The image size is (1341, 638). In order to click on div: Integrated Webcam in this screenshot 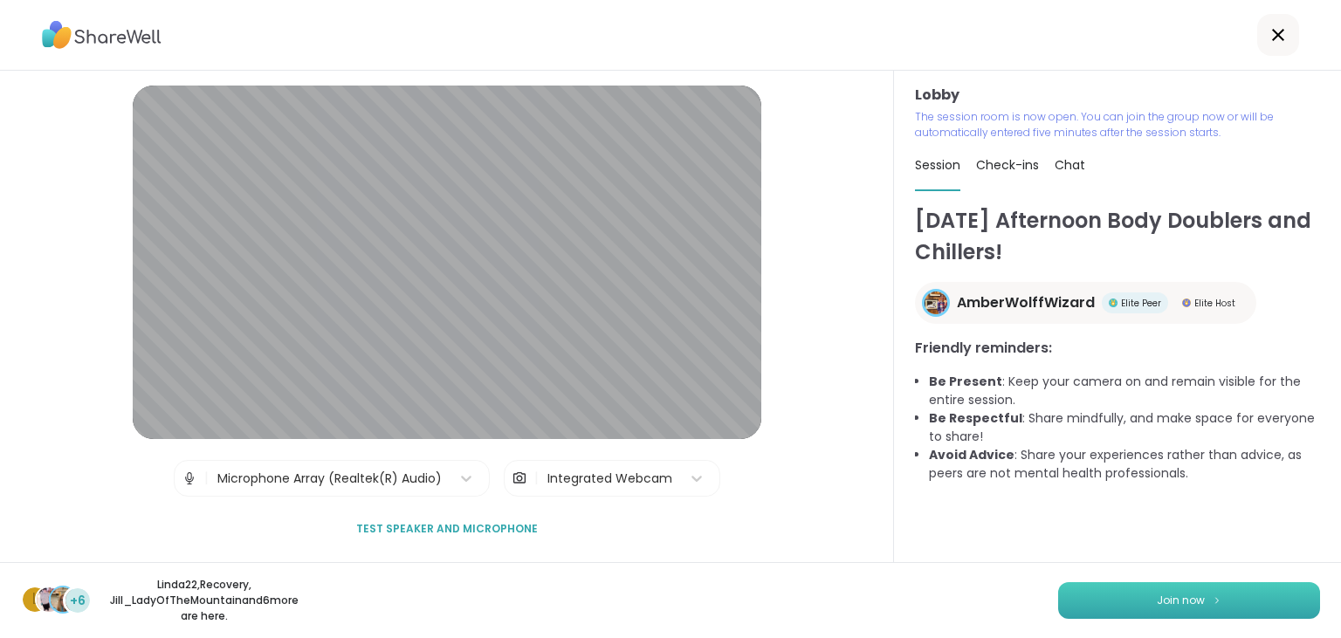, I will do `click(609, 478)`.